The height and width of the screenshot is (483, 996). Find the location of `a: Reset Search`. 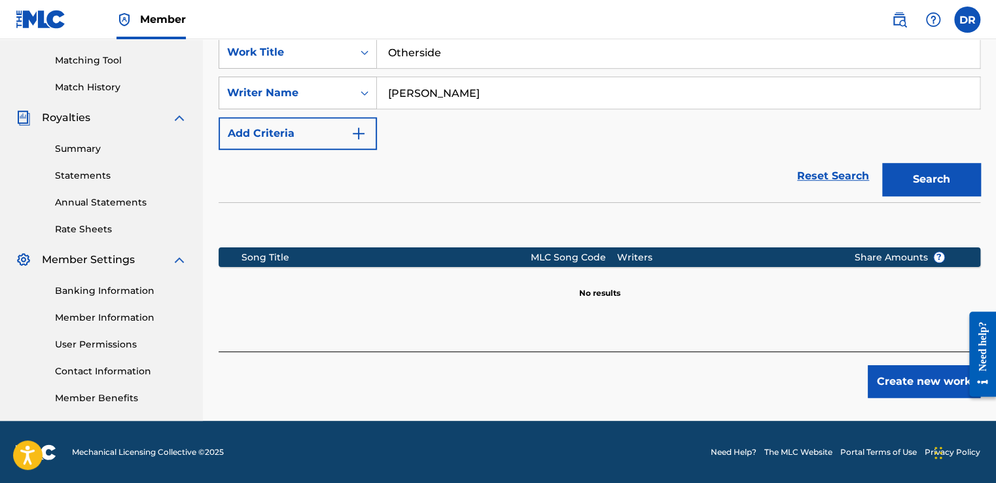

a: Reset Search is located at coordinates (833, 176).